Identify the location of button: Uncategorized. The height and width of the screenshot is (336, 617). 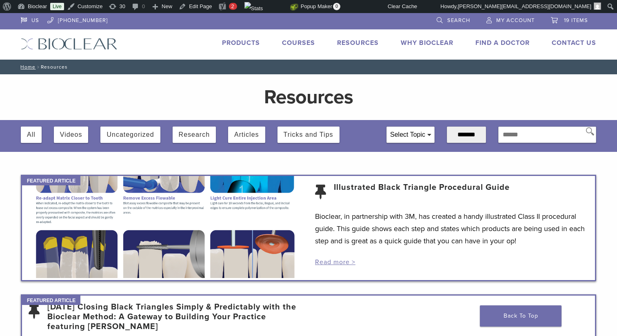
(130, 135).